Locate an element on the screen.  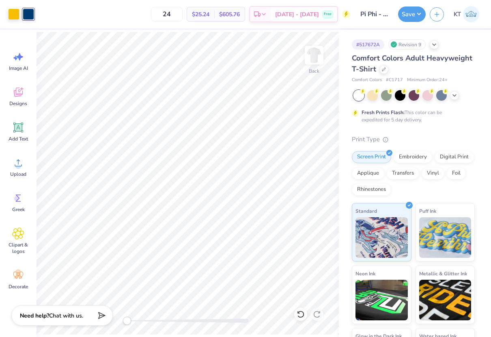
div: Rhinestones is located at coordinates (371, 189).